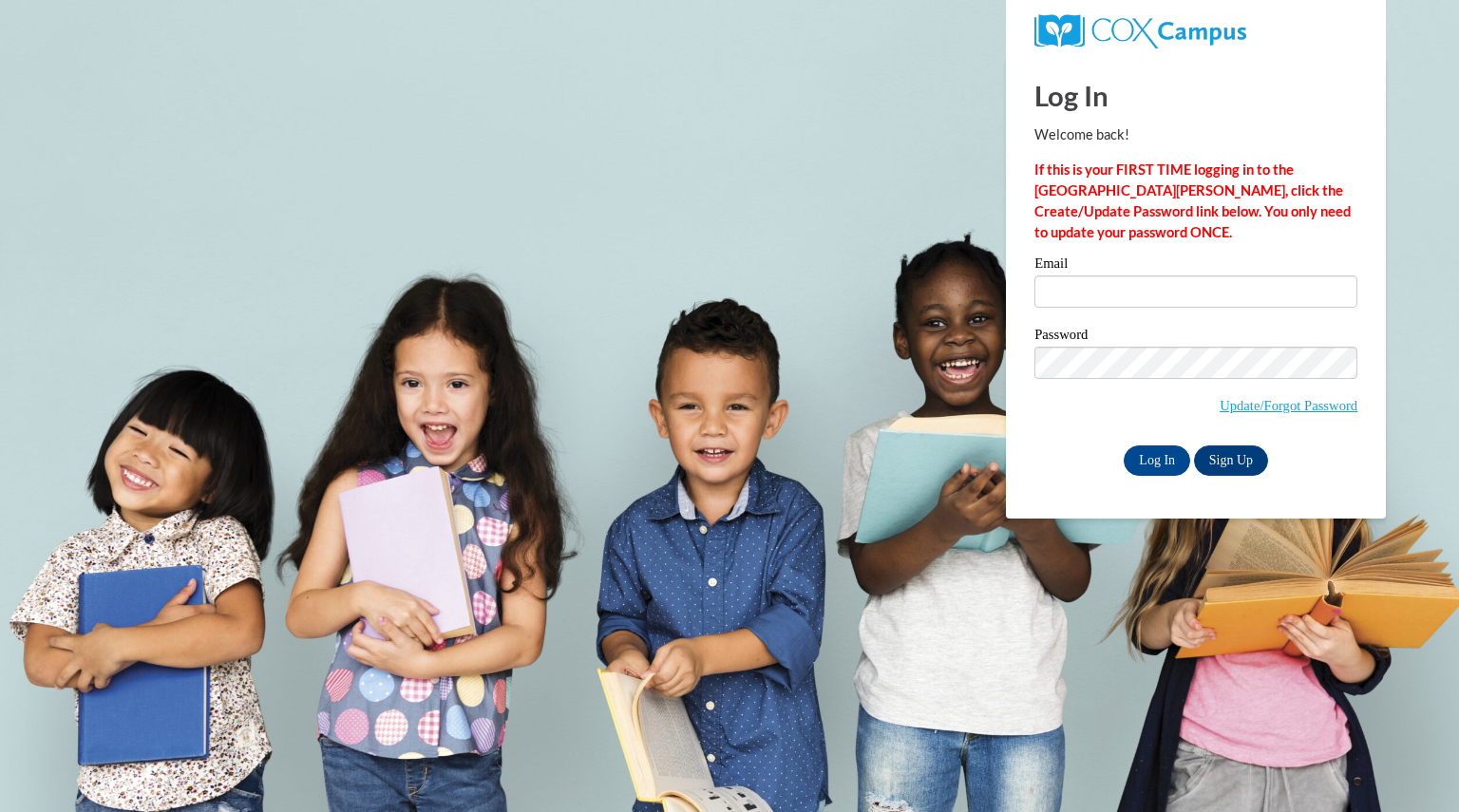  Describe the element at coordinates (1140, 30) in the screenshot. I see `a: COX Campus` at that location.